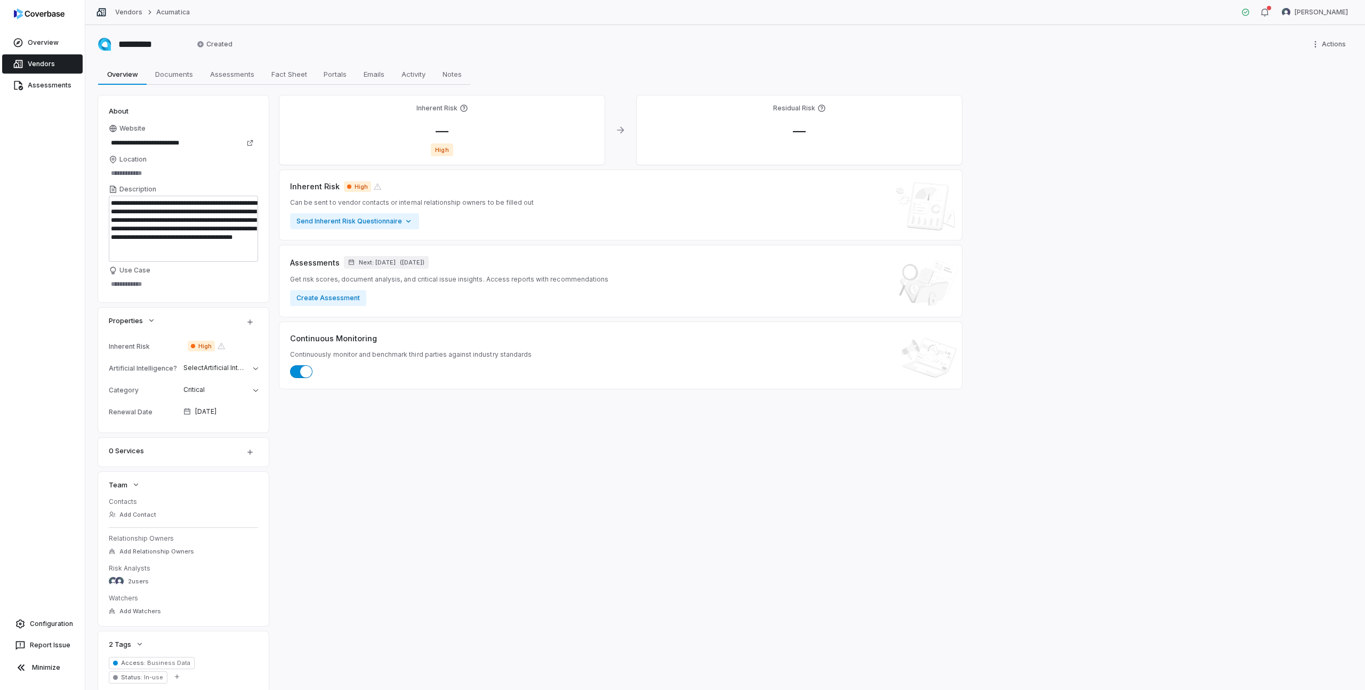 The width and height of the screenshot is (1365, 690). I want to click on span: Get risk scores, document analysis, and critical issue insights. Access reports with recommendations, so click(449, 279).